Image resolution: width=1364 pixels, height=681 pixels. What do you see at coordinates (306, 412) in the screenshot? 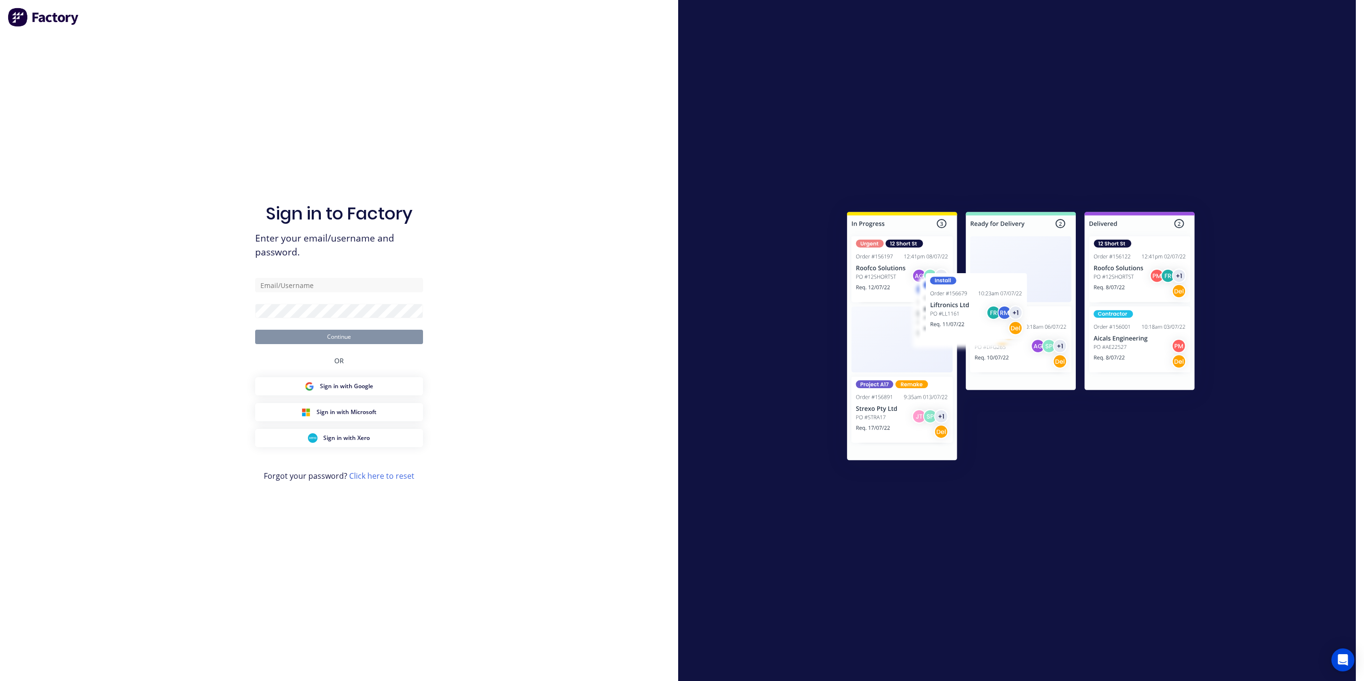
I see `img: Microsoft Sign in` at bounding box center [306, 412].